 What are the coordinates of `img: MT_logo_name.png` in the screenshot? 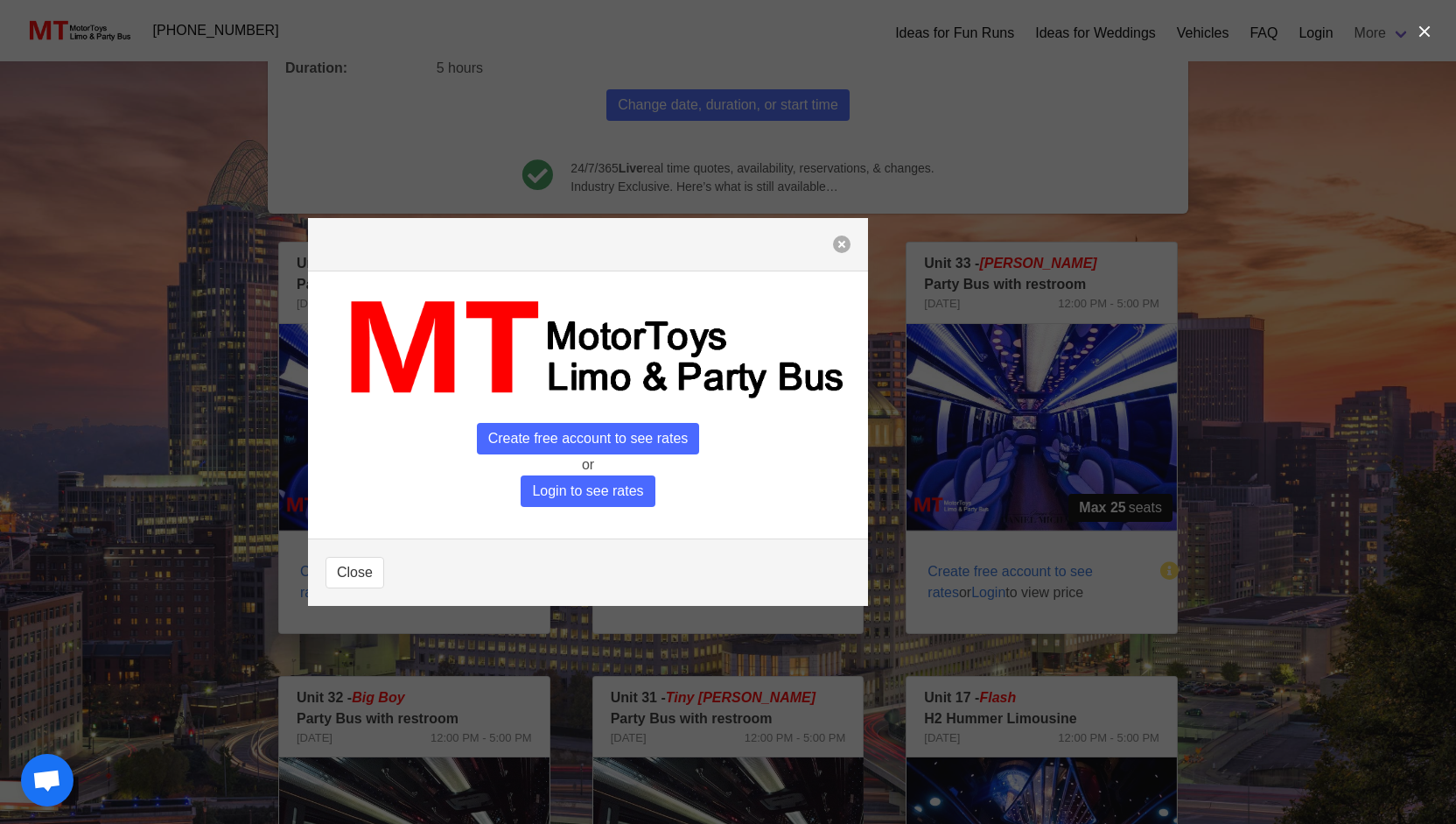 It's located at (588, 348).